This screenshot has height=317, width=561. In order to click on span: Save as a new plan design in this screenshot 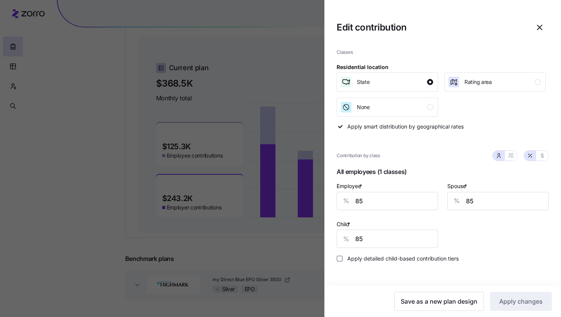, I will do `click(439, 302)`.